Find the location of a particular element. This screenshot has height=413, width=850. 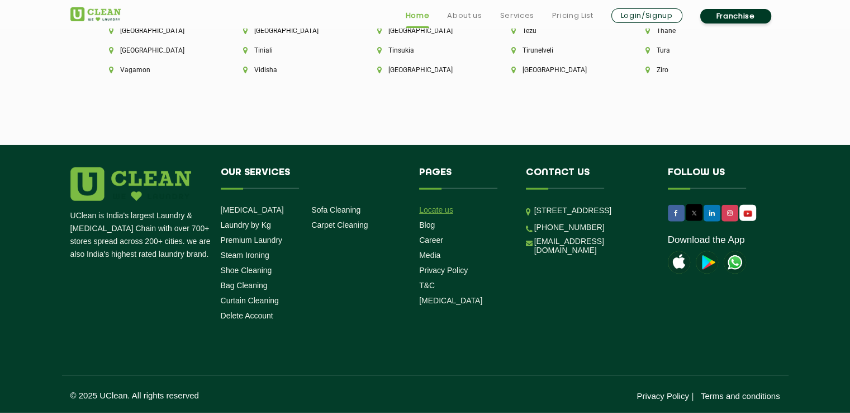

a: Home is located at coordinates (418, 16).